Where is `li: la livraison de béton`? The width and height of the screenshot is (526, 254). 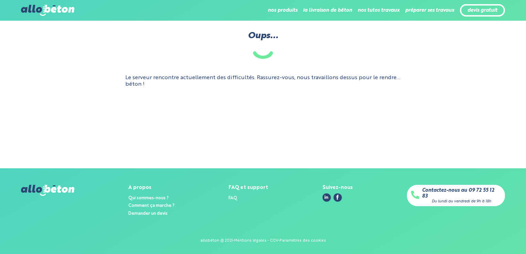
li: la livraison de béton is located at coordinates (327, 10).